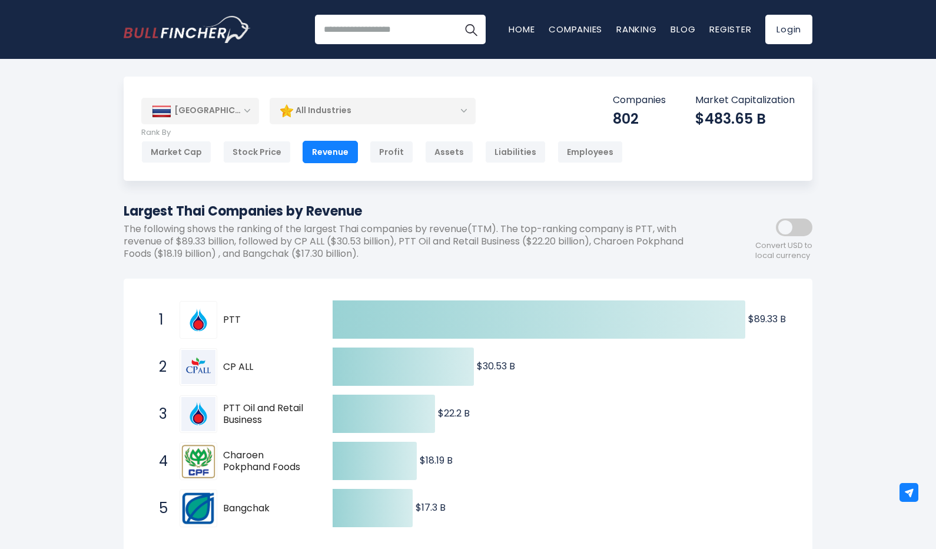 This screenshot has height=549, width=936. What do you see at coordinates (784, 251) in the screenshot?
I see `span: Convert USD to local currency` at bounding box center [784, 251].